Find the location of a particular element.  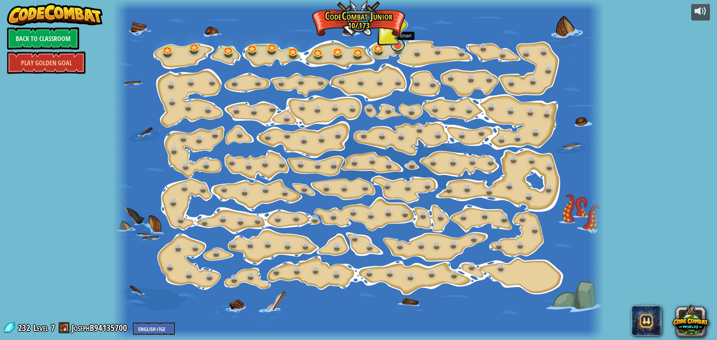

span: Level is located at coordinates (41, 328).